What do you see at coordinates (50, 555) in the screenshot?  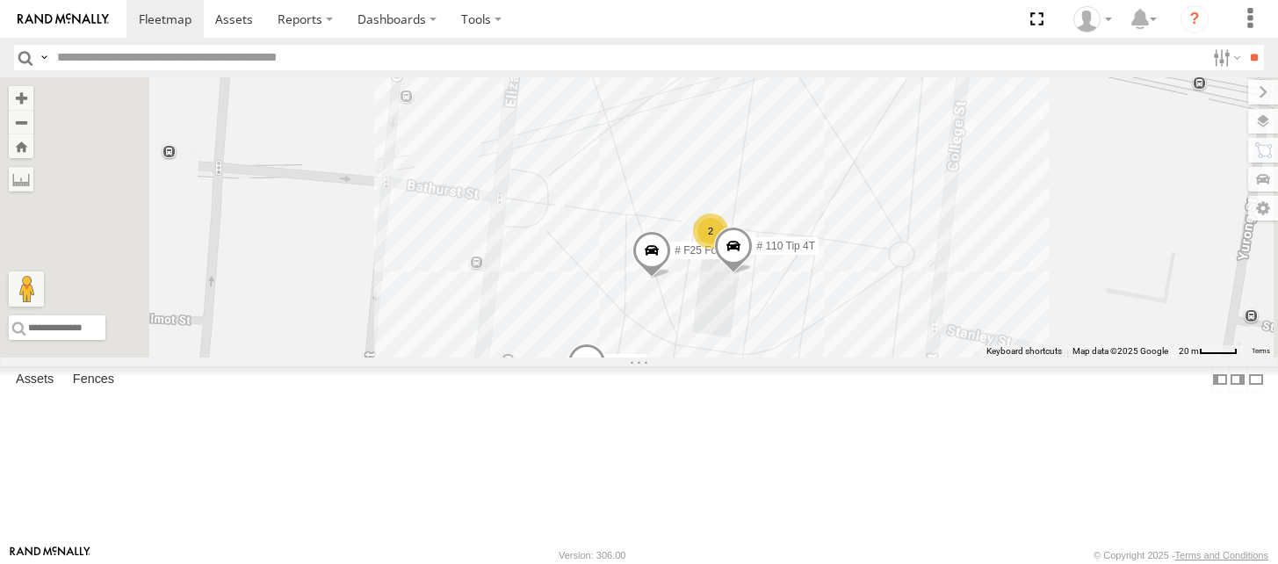 I see `a: Visit our Website` at bounding box center [50, 555].